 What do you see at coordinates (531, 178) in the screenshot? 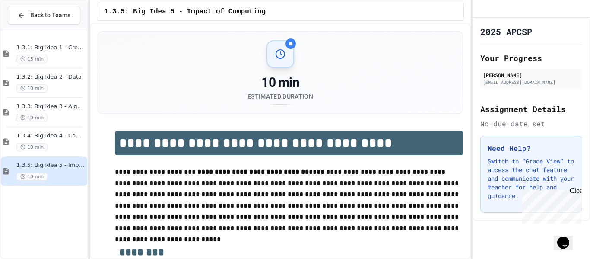
I see `p: Switch to "Grade View" to access the chat feature and communicate with your teacher for help and ...` at bounding box center [531, 178].